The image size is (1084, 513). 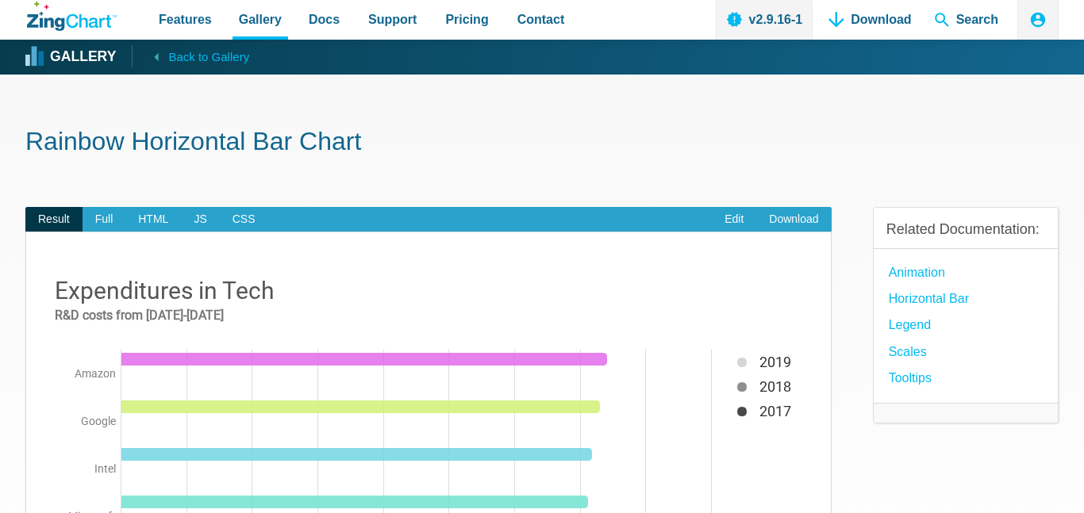 What do you see at coordinates (260, 19) in the screenshot?
I see `span: Gallery` at bounding box center [260, 19].